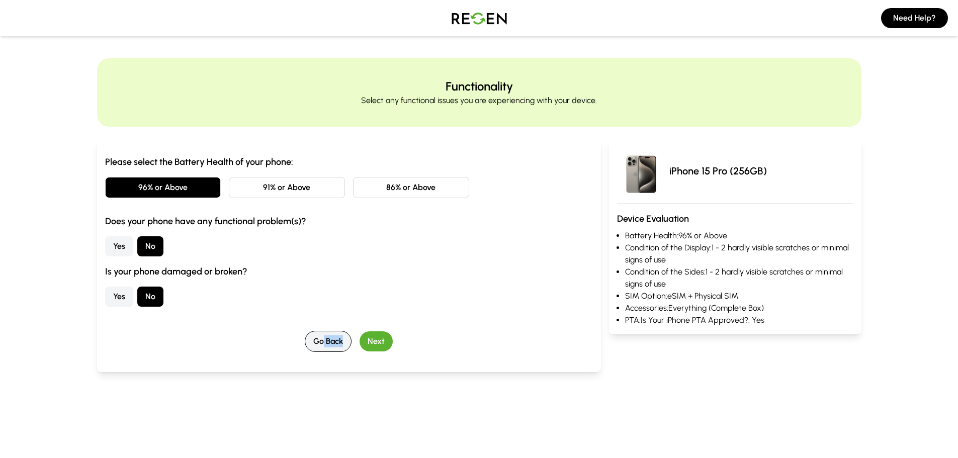 This screenshot has height=458, width=958. I want to click on button: 96% or Above, so click(163, 188).